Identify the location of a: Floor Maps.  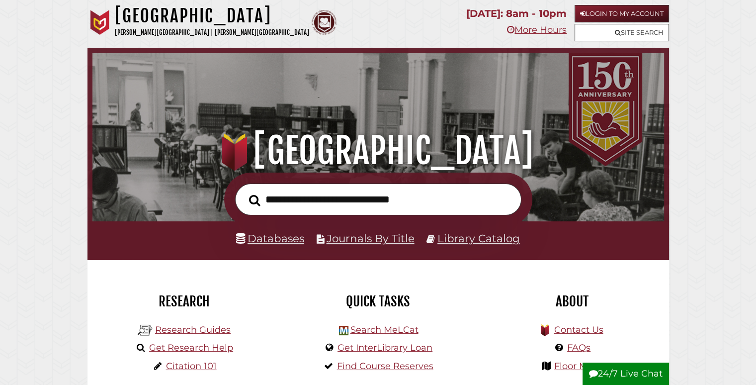
(579, 366).